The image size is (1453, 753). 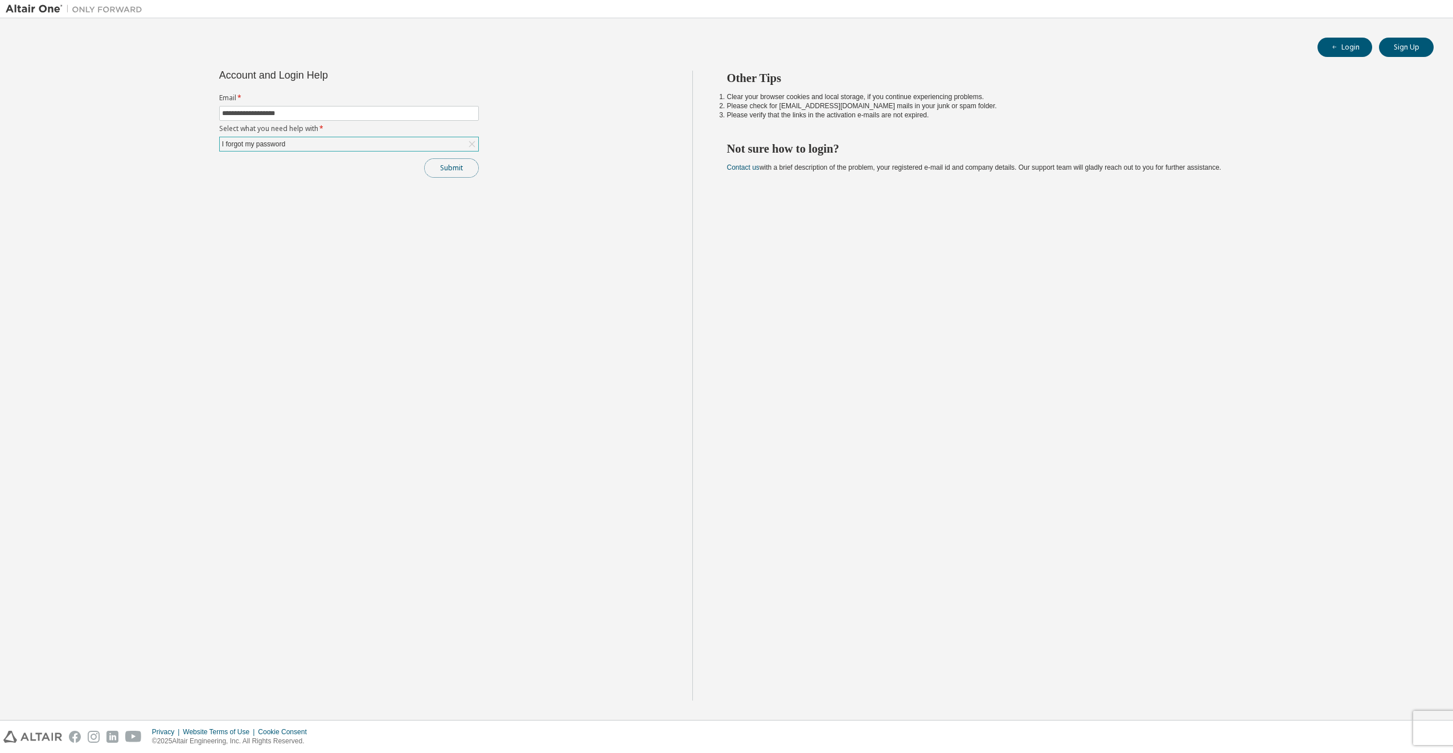 What do you see at coordinates (743, 167) in the screenshot?
I see `a: Contact us` at bounding box center [743, 167].